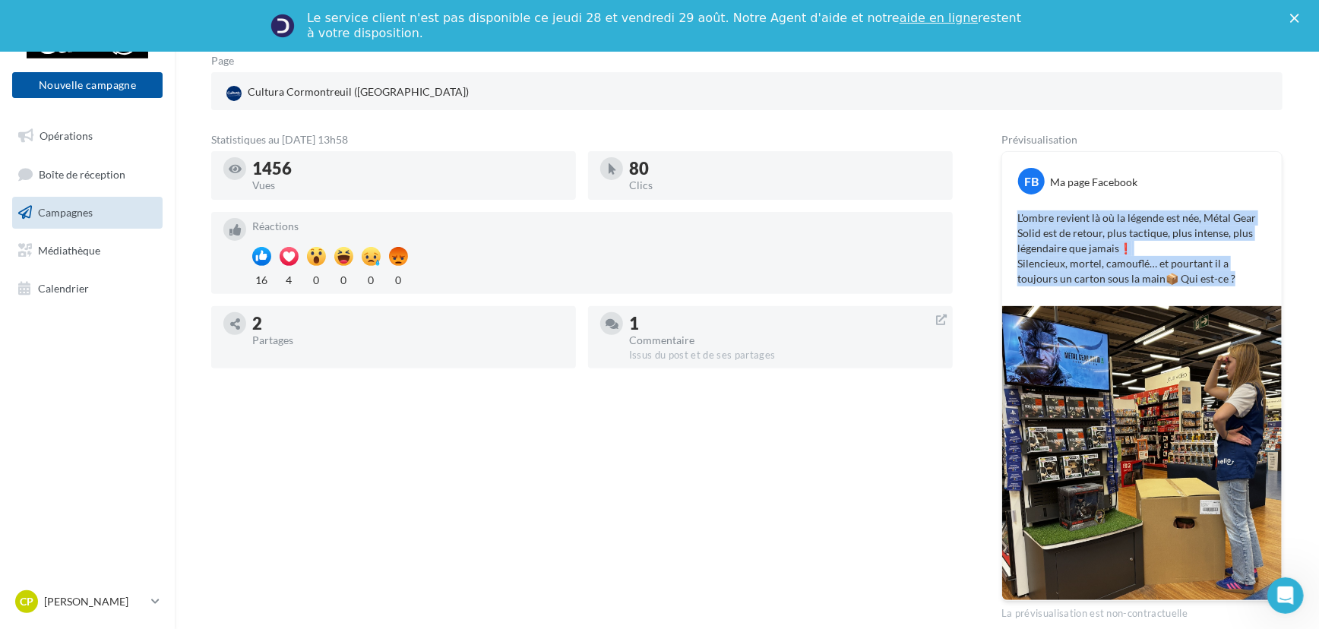 The image size is (1319, 629). Describe the element at coordinates (87, 85) in the screenshot. I see `button: Nouvelle campagne` at that location.